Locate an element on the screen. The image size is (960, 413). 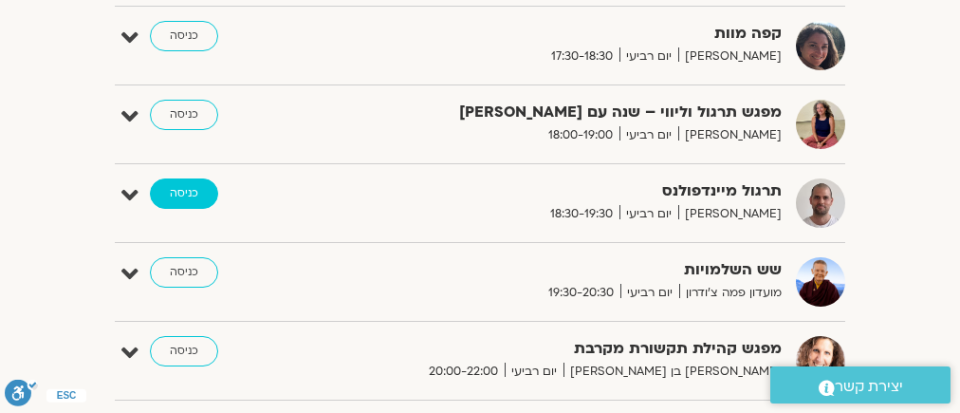
span: 18:30-19:30 is located at coordinates (582, 214).